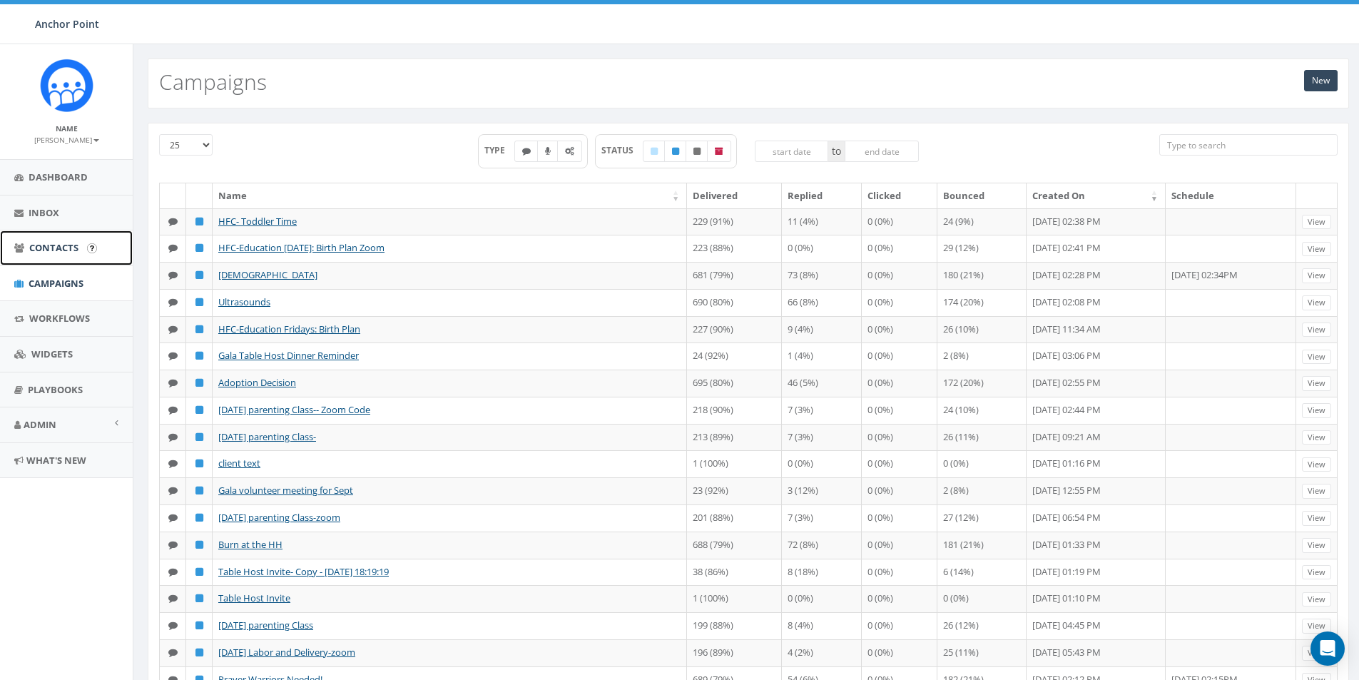 The width and height of the screenshot is (1359, 680). What do you see at coordinates (66, 128) in the screenshot?
I see `small: Name` at bounding box center [66, 128].